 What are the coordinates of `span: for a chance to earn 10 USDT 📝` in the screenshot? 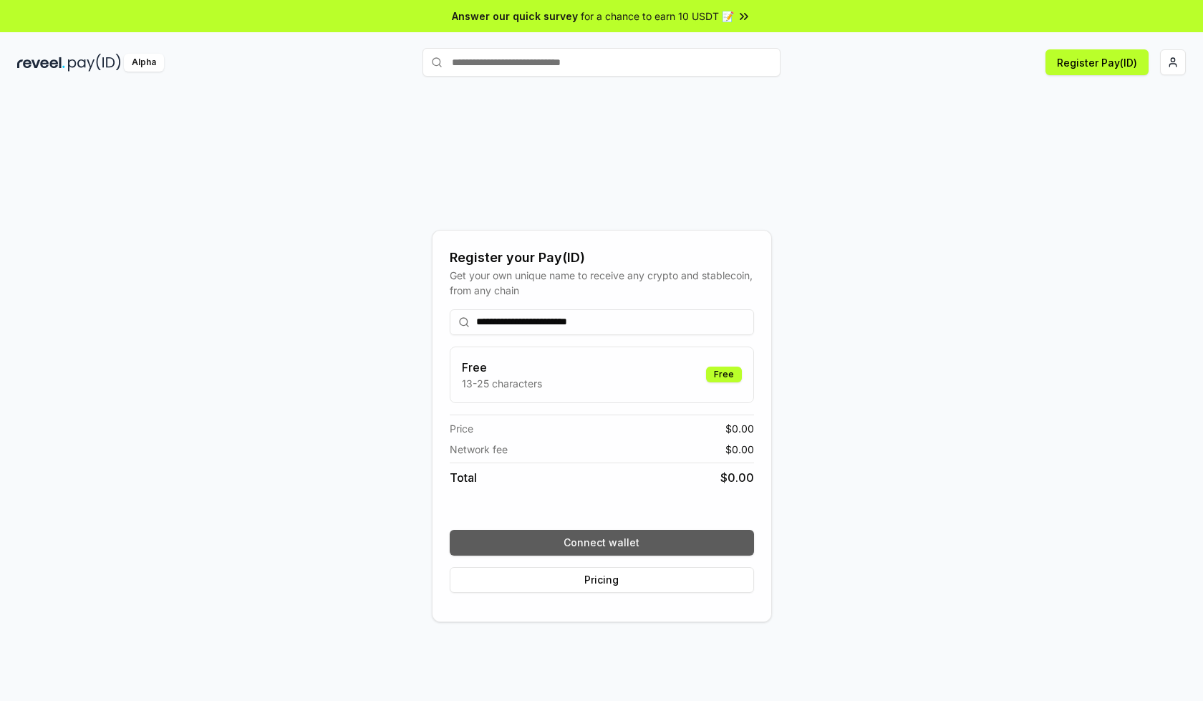 It's located at (657, 16).